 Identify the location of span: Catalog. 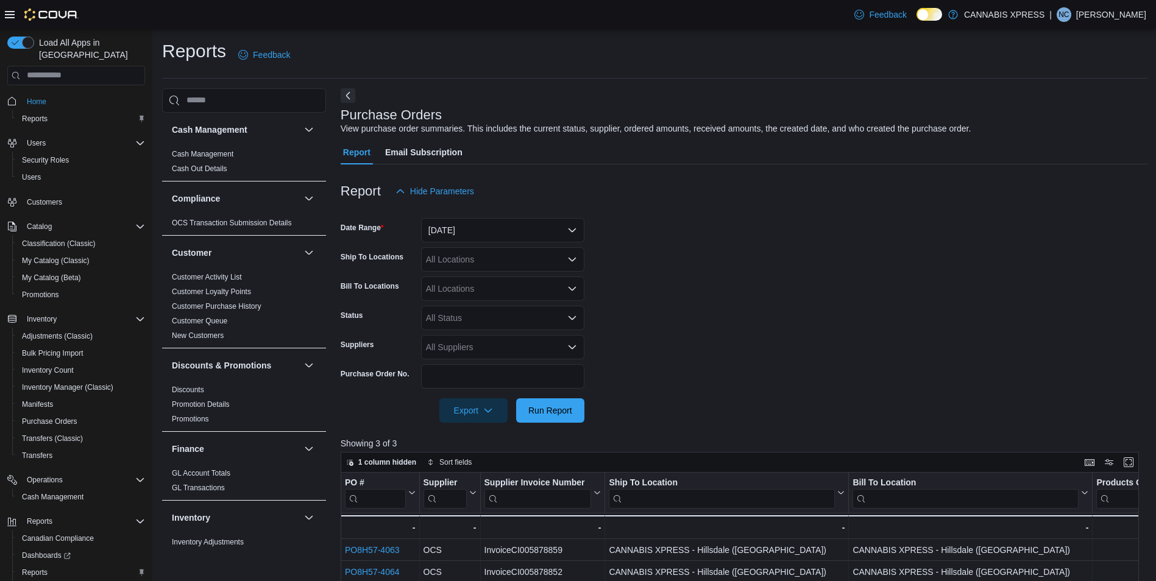
(39, 227).